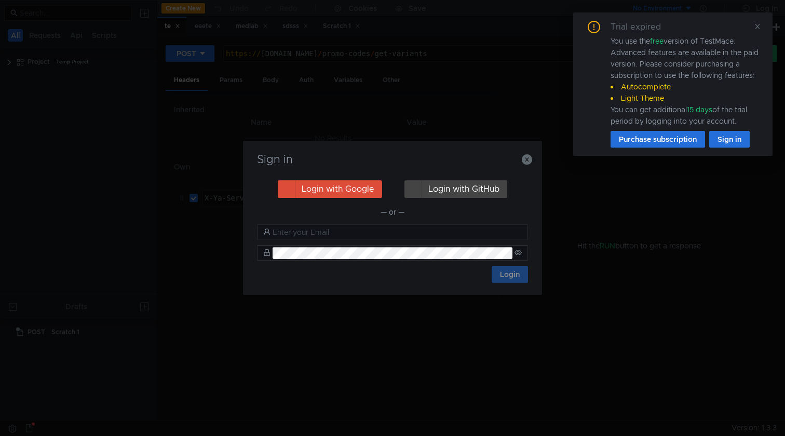  Describe the element at coordinates (393, 159) in the screenshot. I see `h3: Sign in` at that location.